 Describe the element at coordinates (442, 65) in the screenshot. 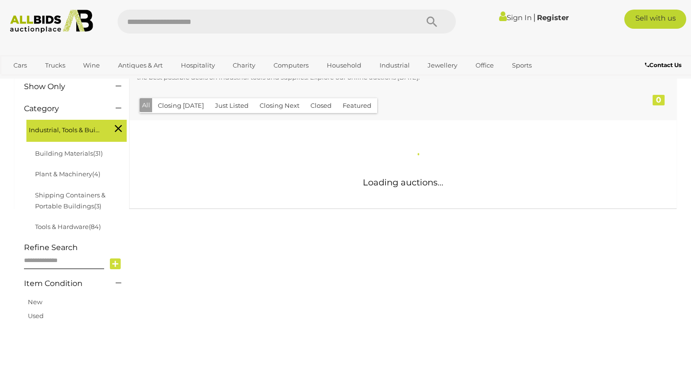

I see `a: Jewellery` at that location.